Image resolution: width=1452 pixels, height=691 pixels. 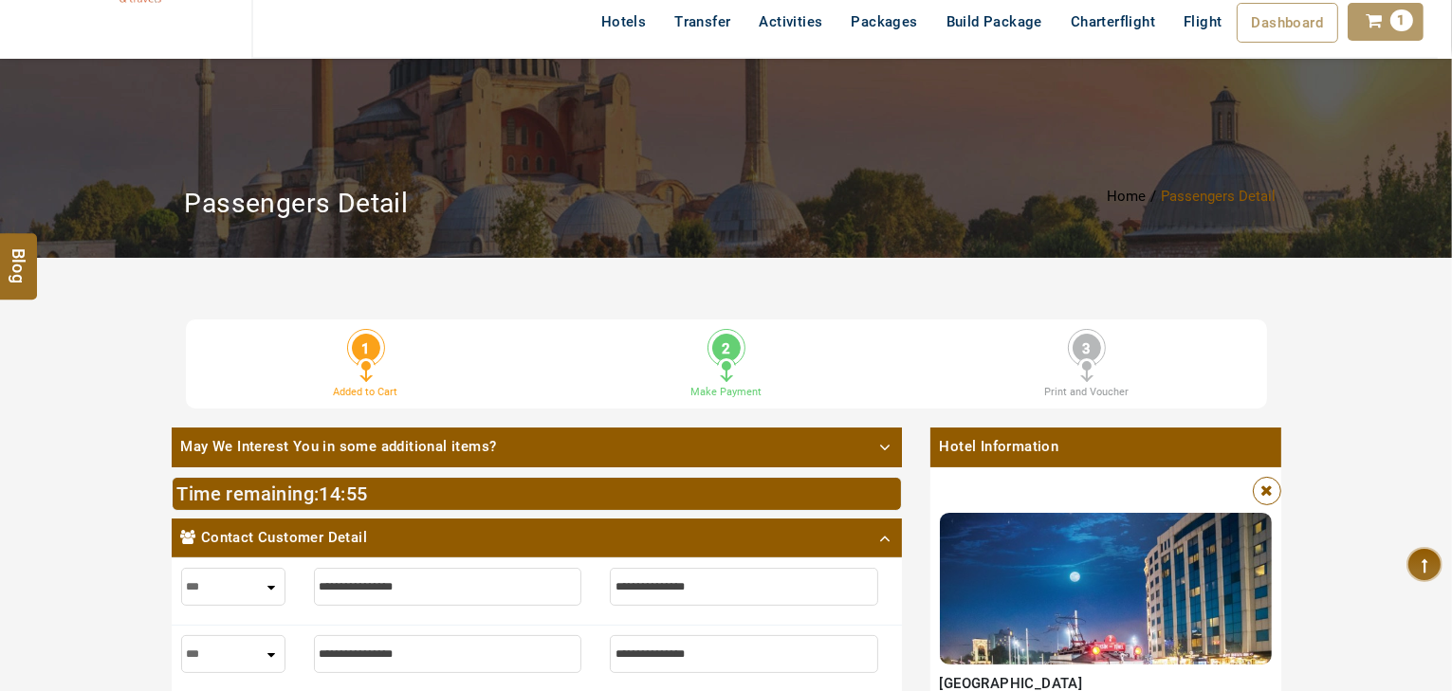 What do you see at coordinates (249, 494) in the screenshot?
I see `span: Time remaining:` at bounding box center [249, 494].